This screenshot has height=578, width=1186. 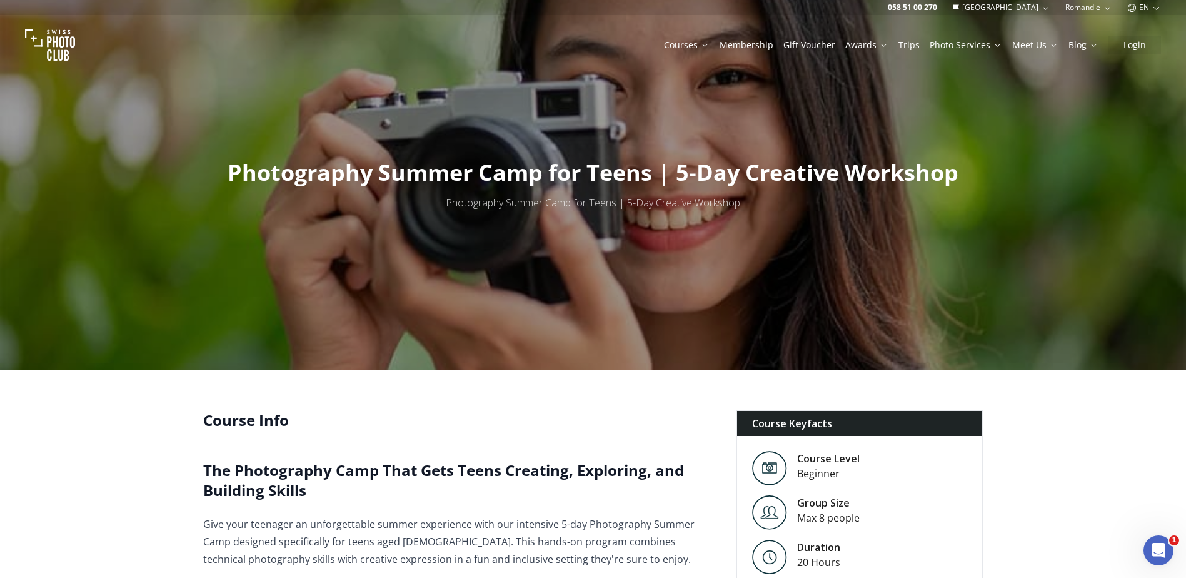 I want to click on div: Osan, so click(x=56, y=63).